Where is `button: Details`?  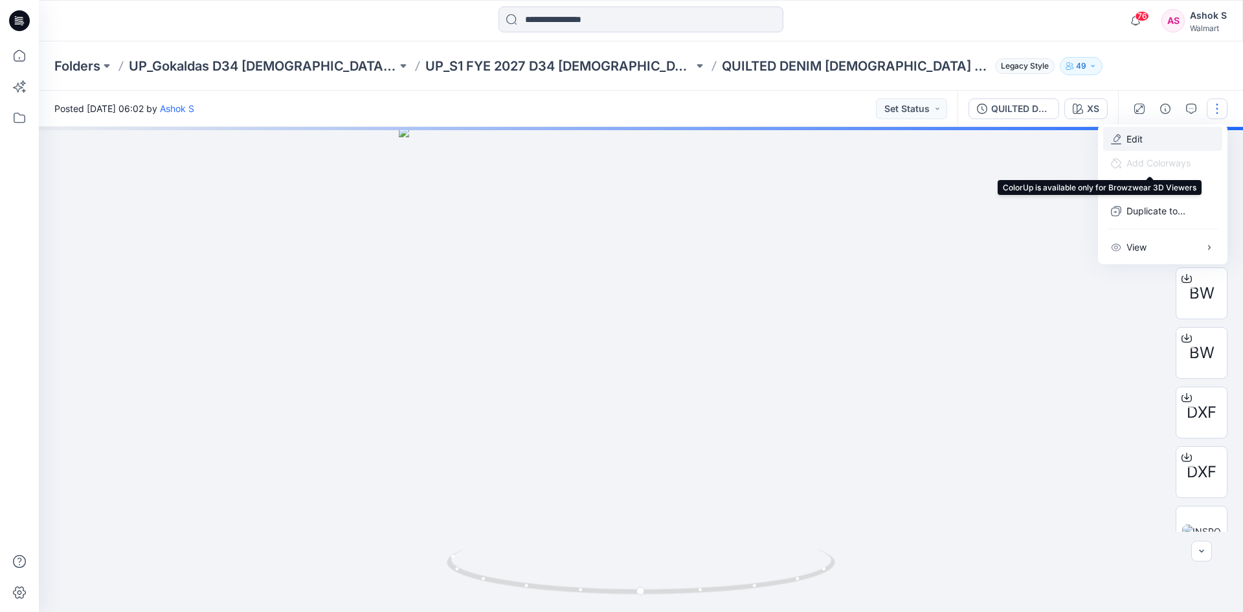 button: Details is located at coordinates (1166, 109).